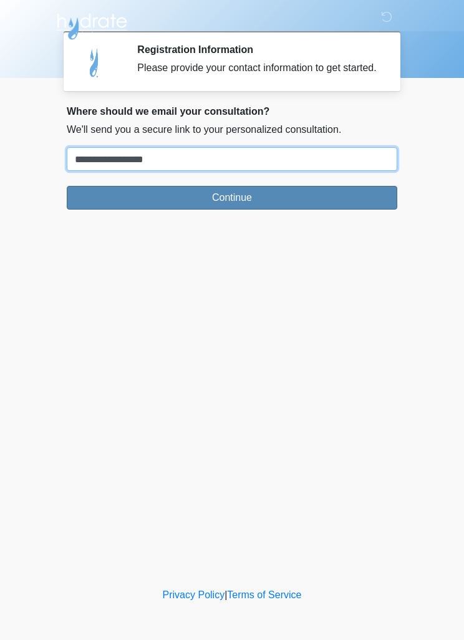 The image size is (464, 640). I want to click on h2: Where should we email your consultation?, so click(232, 111).